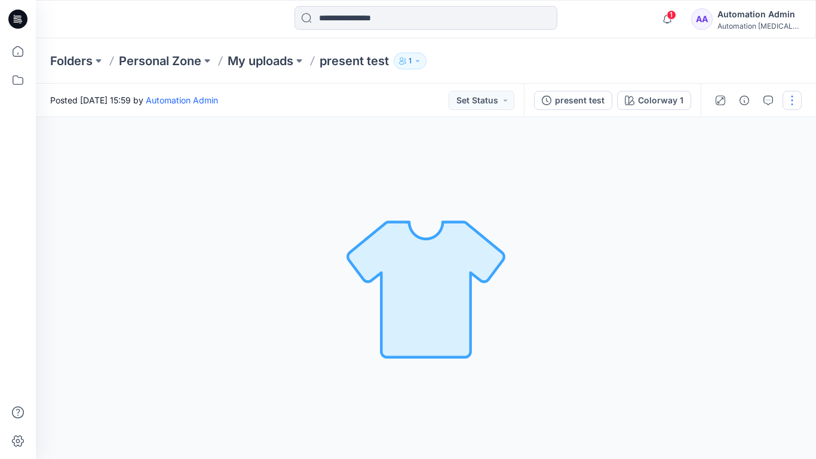 This screenshot has width=816, height=459. I want to click on a: Folders, so click(71, 61).